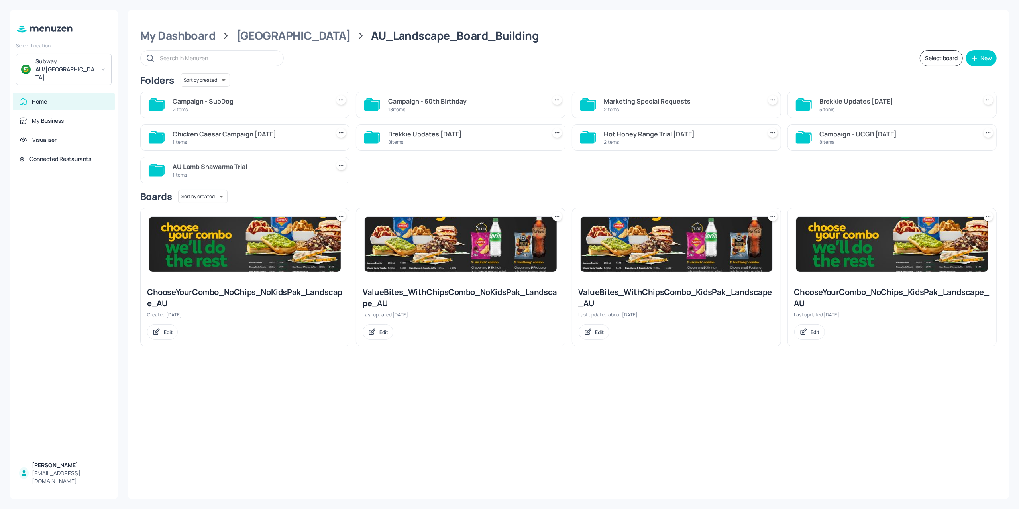 The height and width of the screenshot is (509, 1019). I want to click on div: Folders, so click(157, 80).